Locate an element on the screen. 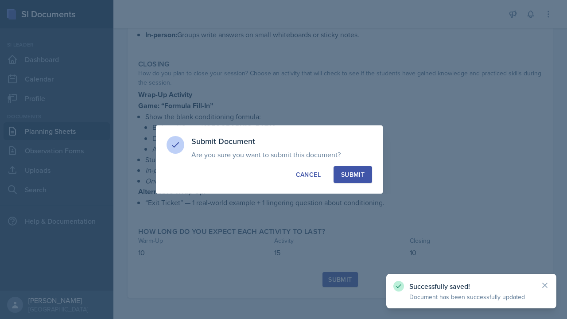  button: Submit is located at coordinates (352, 174).